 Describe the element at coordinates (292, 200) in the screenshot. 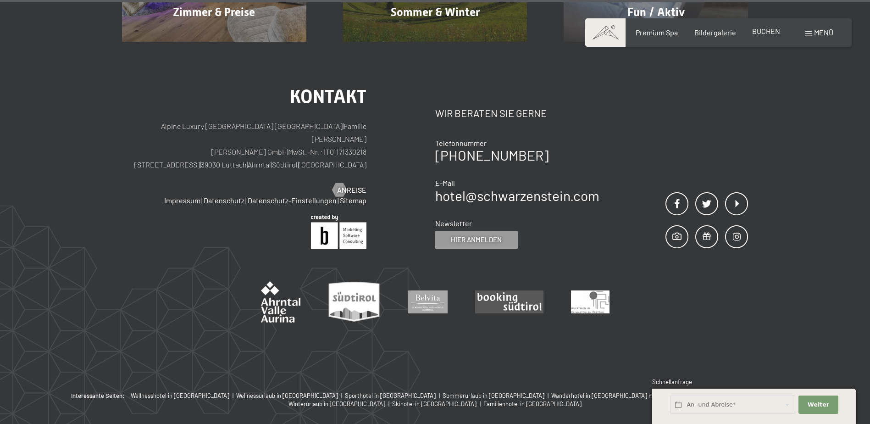

I see `a: Datenschutz-Einstellungen` at that location.